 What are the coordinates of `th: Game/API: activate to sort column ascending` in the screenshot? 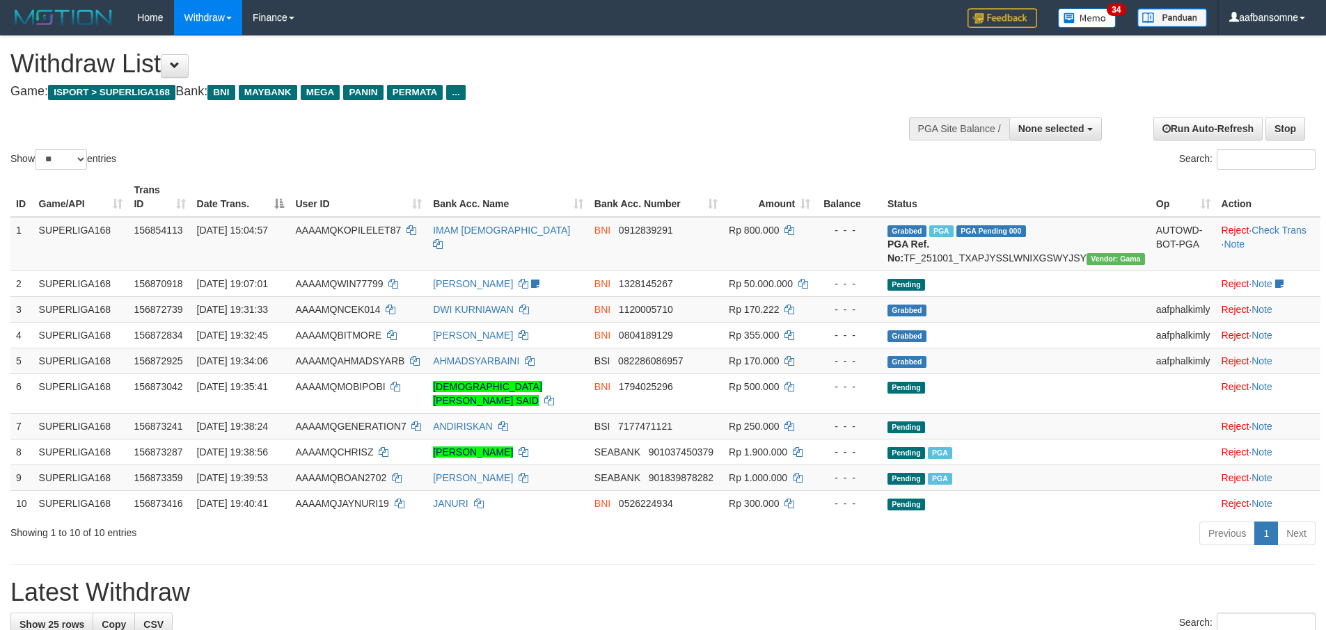 It's located at (81, 197).